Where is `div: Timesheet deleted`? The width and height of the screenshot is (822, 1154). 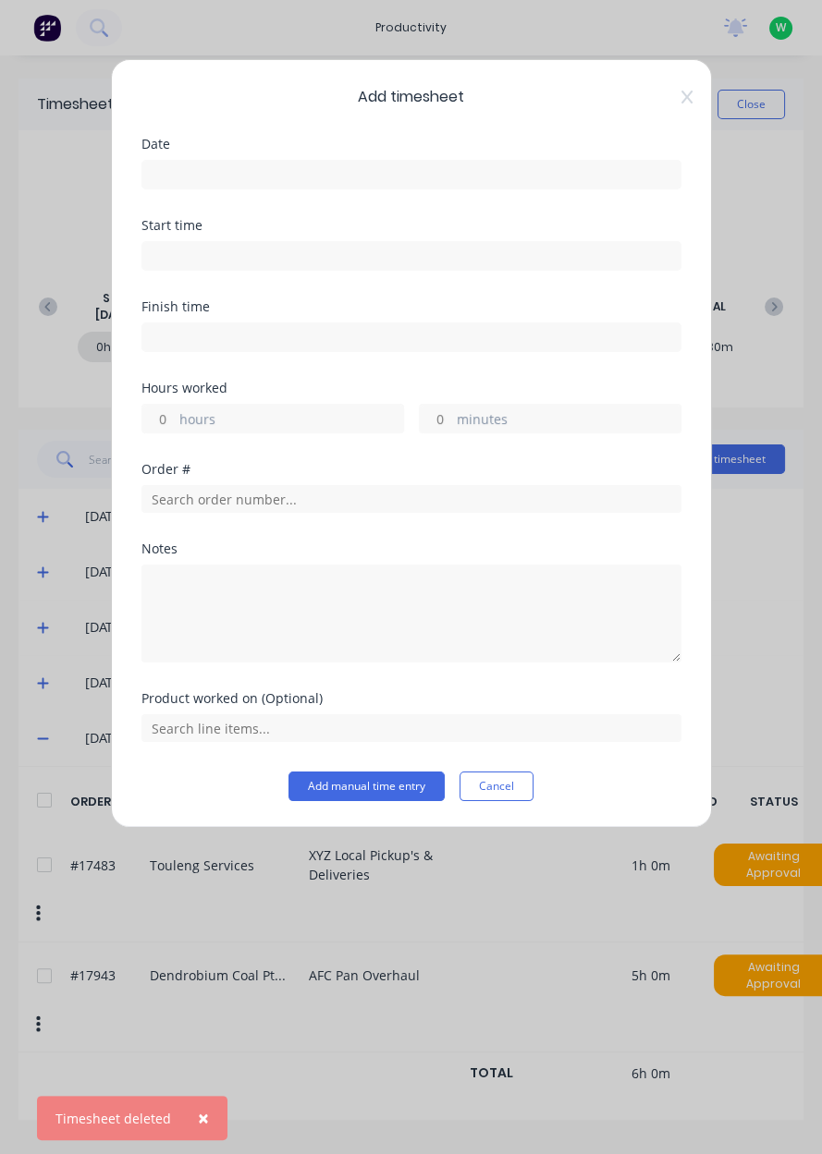
div: Timesheet deleted is located at coordinates (113, 1118).